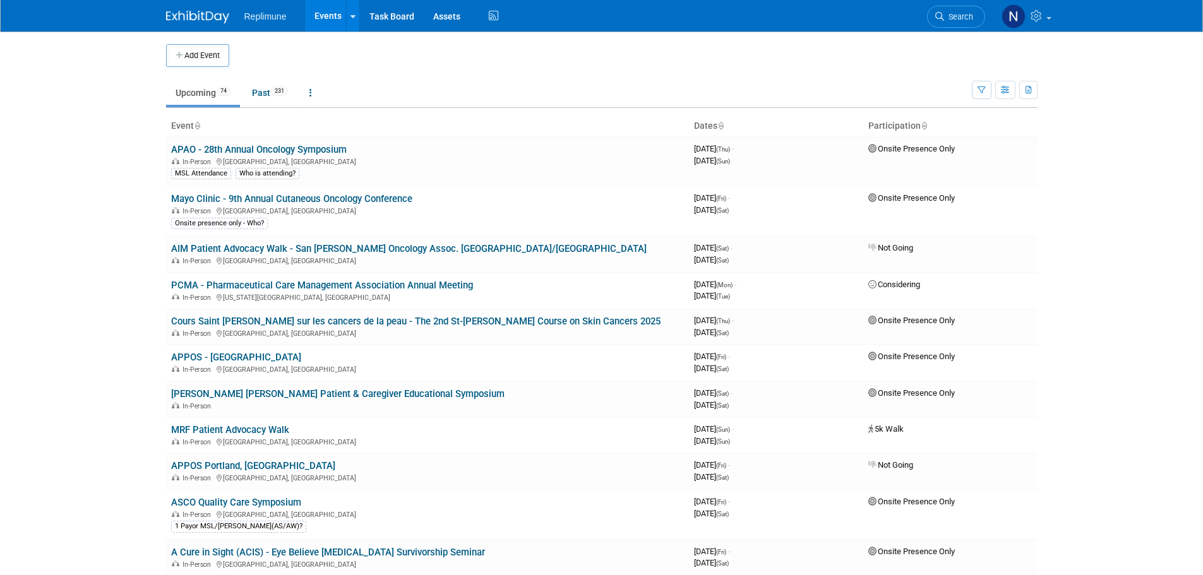  What do you see at coordinates (723, 296) in the screenshot?
I see `span: (Tue)` at bounding box center [723, 296].